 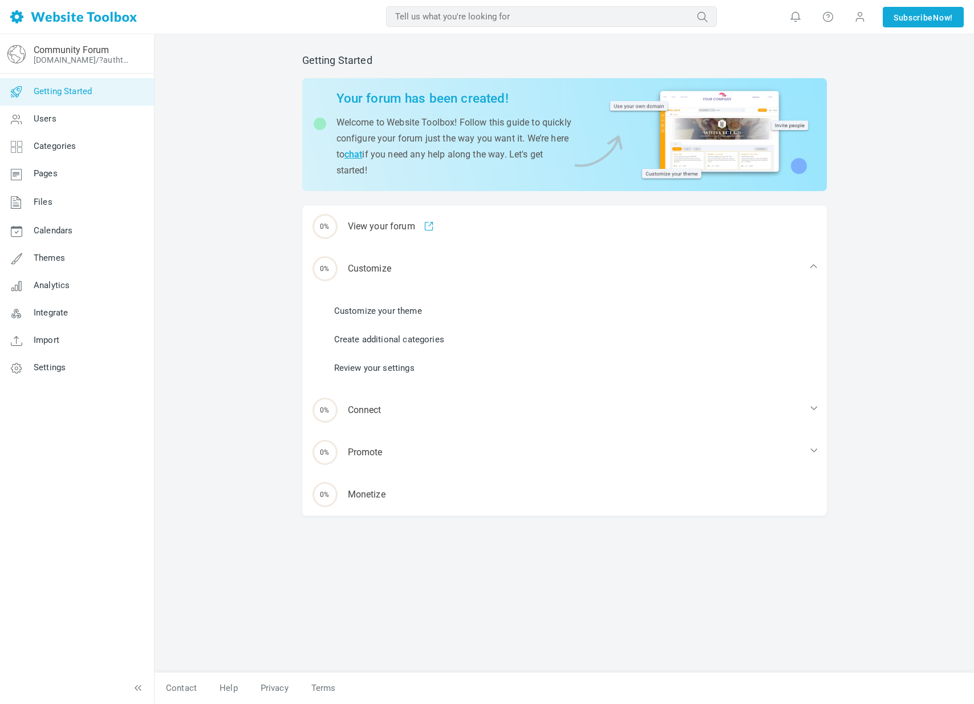 I want to click on a: chat, so click(x=353, y=154).